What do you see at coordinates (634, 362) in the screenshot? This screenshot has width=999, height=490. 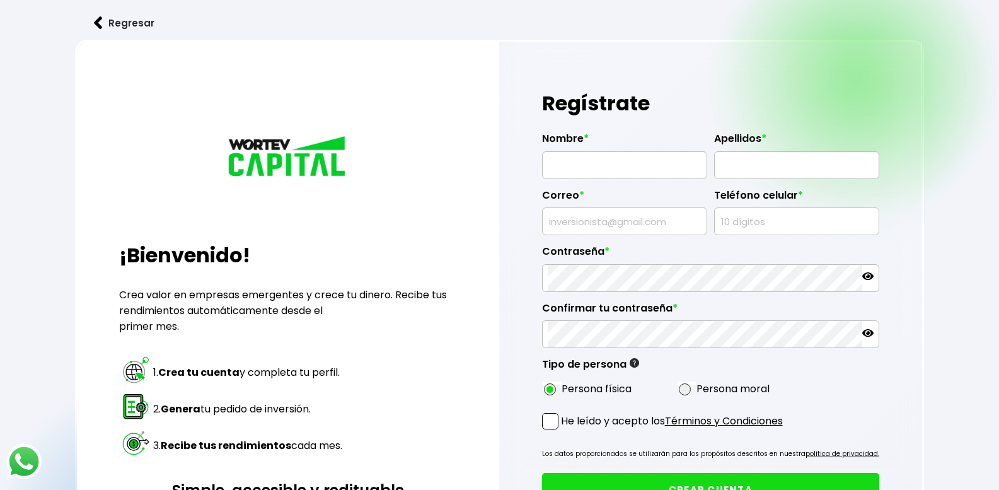 I see `img: gfR76cHglkPwleuBLjWdxeZVvX9Wp6JBDmjRYY8JYDQn16A2ICN00zLTgIroGa6qie5tIuWH7V3AapTKqzv+oMZsGfMUqL5JM...` at bounding box center [634, 362].